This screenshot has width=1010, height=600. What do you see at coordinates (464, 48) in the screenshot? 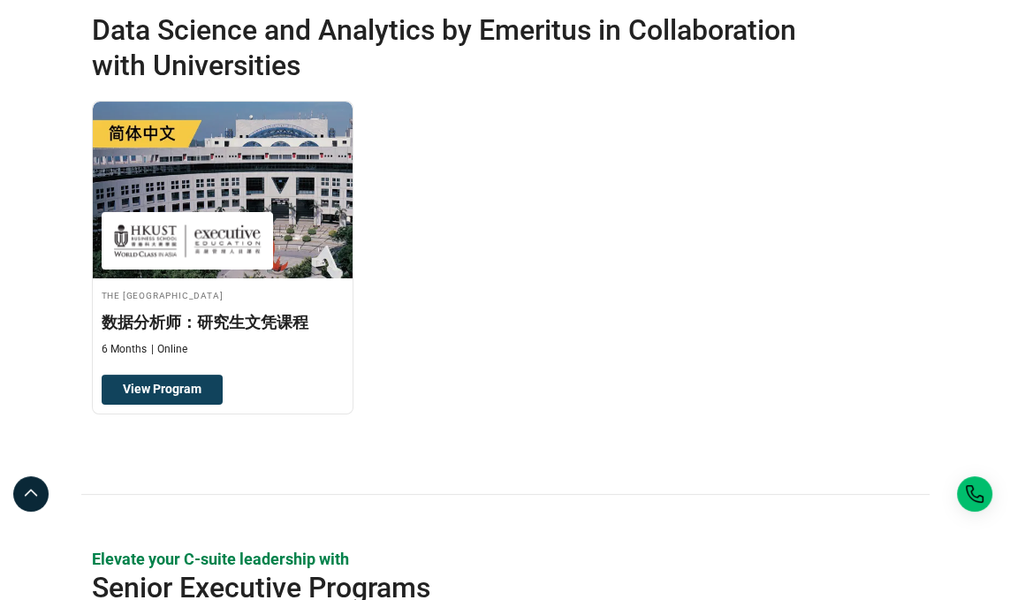
I see `h2: Data Science and Analytics by Emeritus in Collaboration with Universities` at bounding box center [464, 48].